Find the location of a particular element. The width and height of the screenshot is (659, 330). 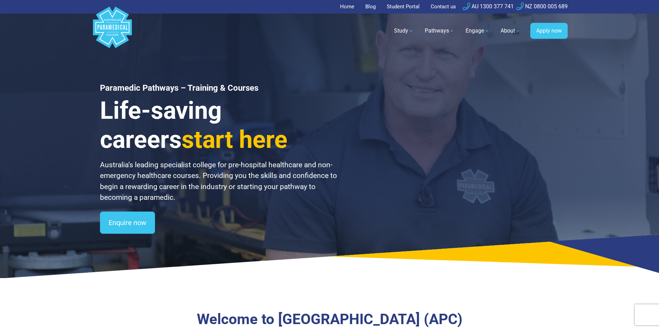

h3: Life-saving careers is located at coordinates (219, 125).